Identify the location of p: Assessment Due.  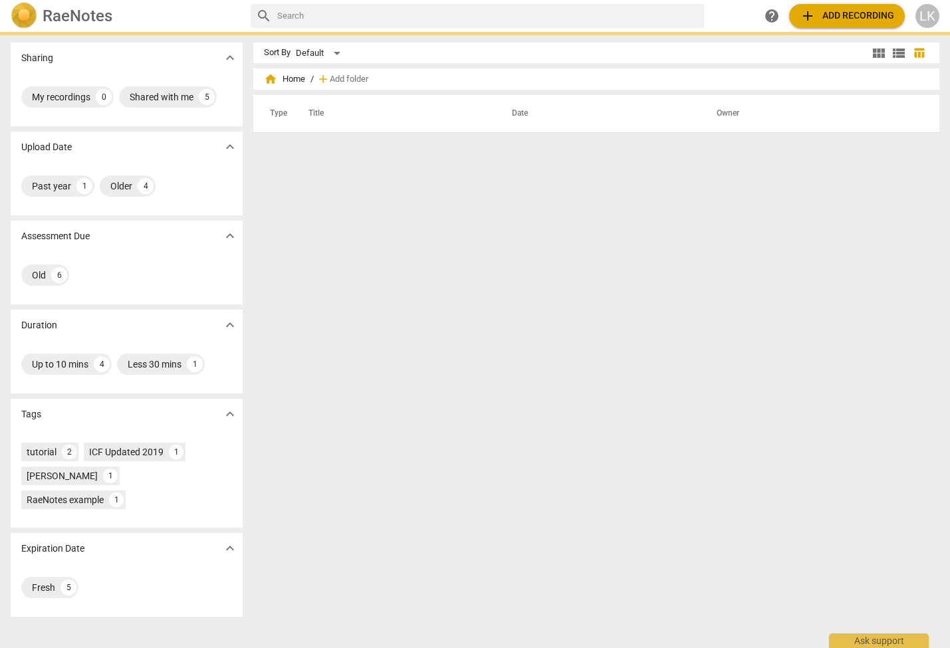
(55, 236).